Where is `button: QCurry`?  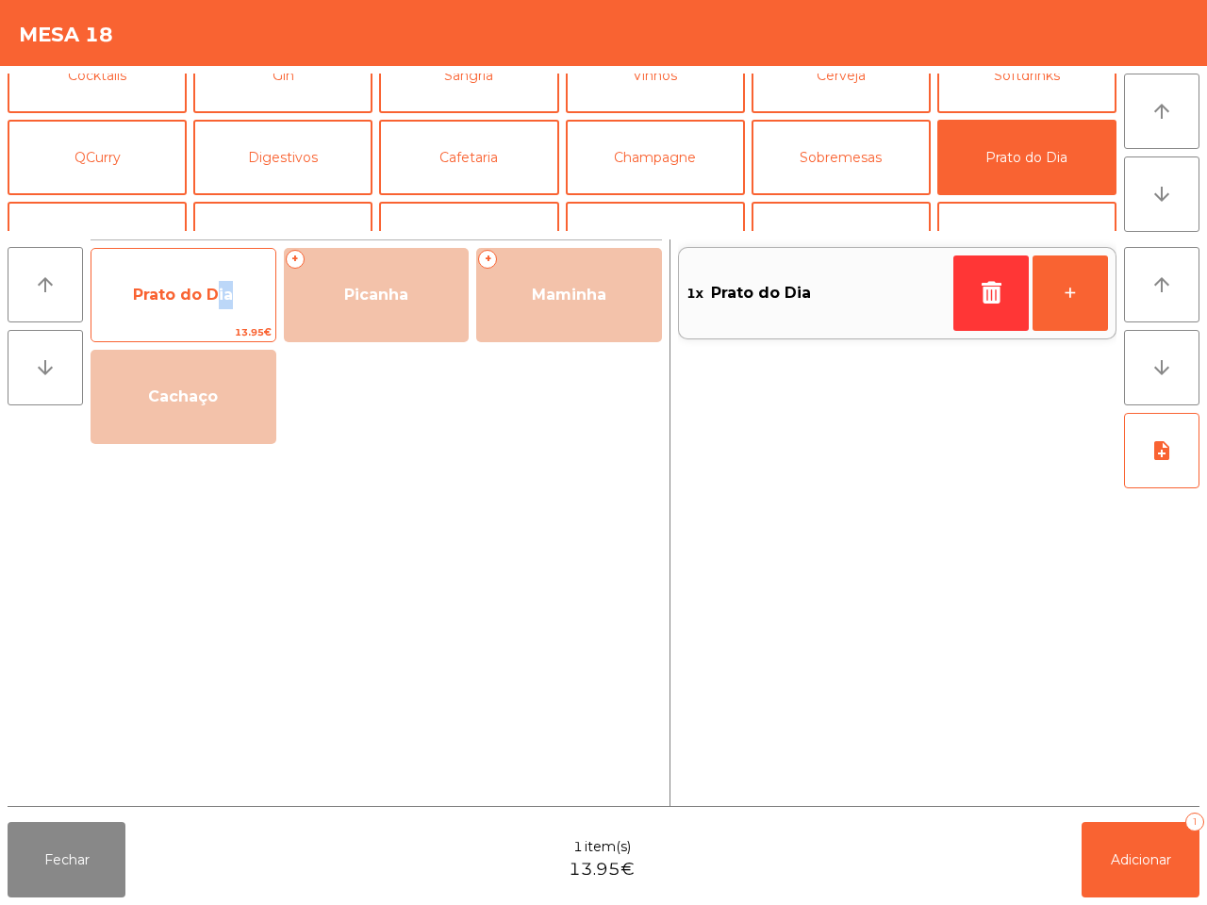
button: QCurry is located at coordinates (97, 158).